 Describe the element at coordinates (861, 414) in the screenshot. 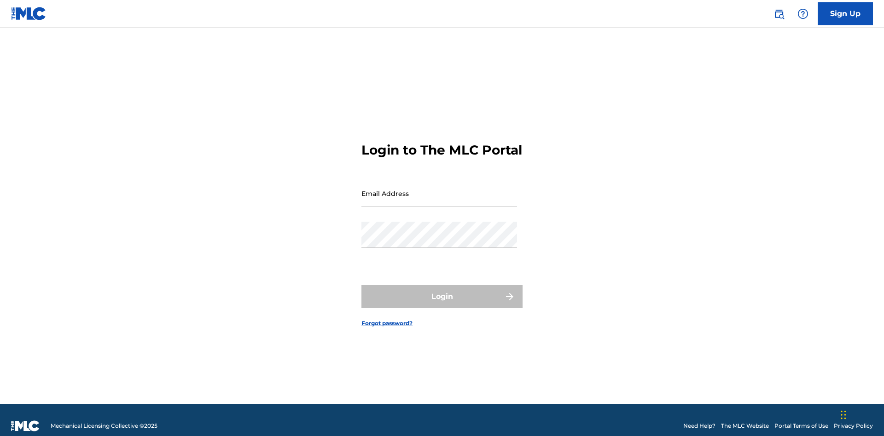

I see `div: Chat Widget` at that location.